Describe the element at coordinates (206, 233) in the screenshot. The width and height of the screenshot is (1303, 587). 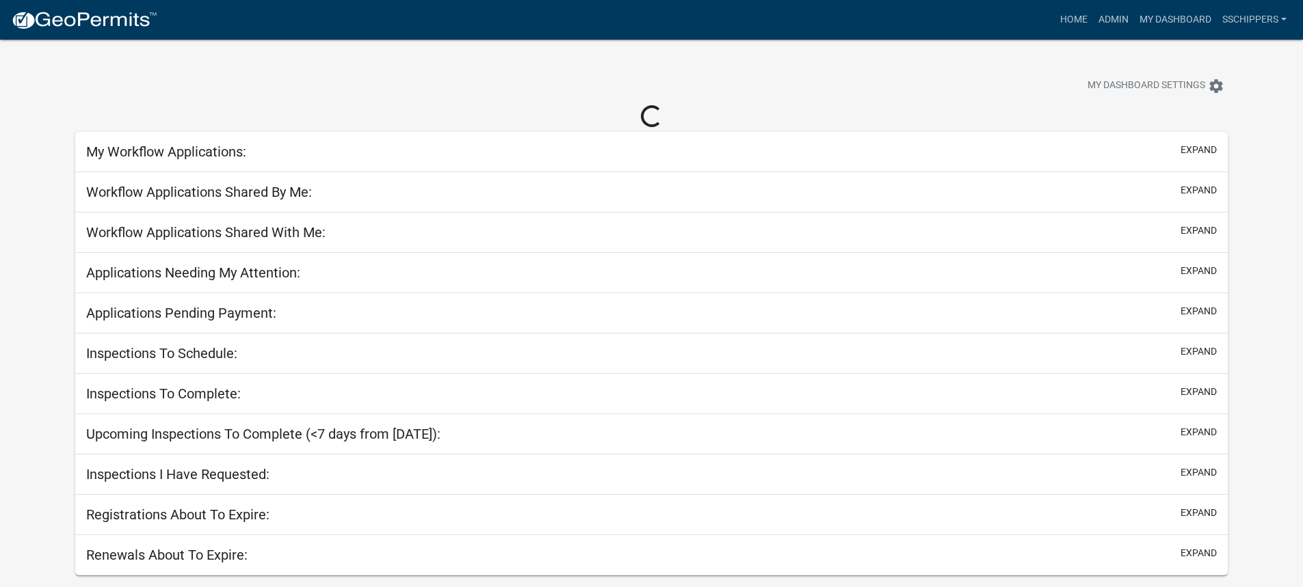
I see `h5: Workflow Applications Shared With Me:` at that location.